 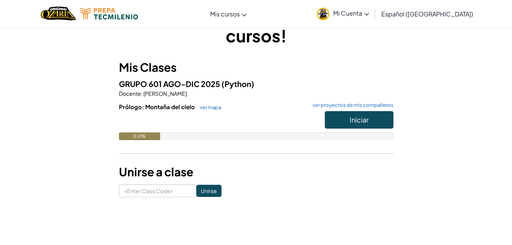 I want to click on input: Unirse, so click(x=209, y=191).